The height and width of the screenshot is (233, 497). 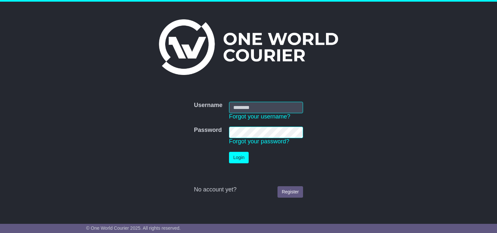 I want to click on span: © One World Courier 2025. All rights reserved., so click(x=133, y=229).